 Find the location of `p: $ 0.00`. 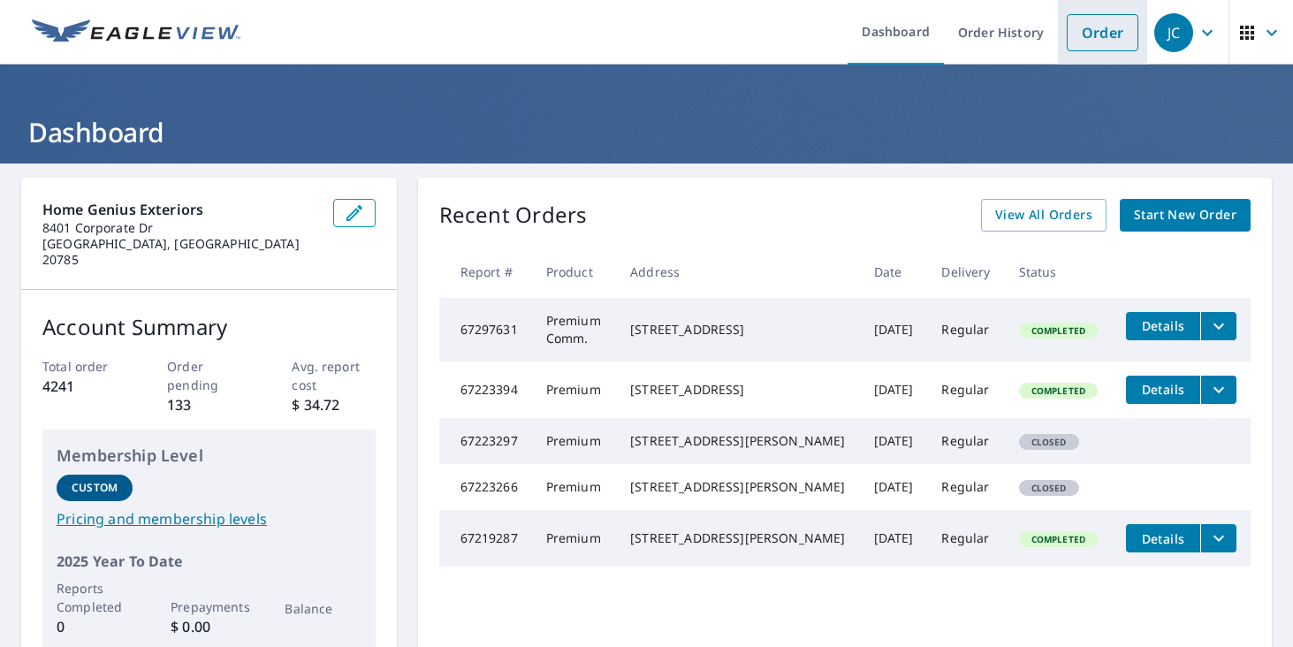

p: $ 0.00 is located at coordinates (209, 627).